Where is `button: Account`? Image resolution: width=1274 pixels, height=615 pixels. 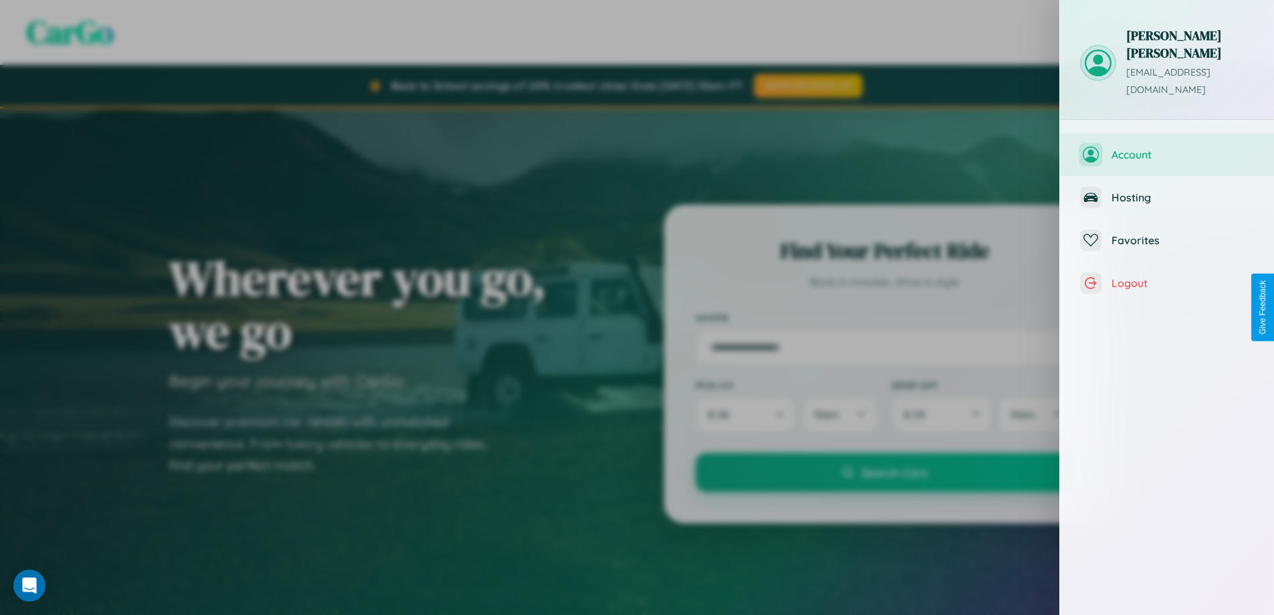
button: Account is located at coordinates (1167, 154).